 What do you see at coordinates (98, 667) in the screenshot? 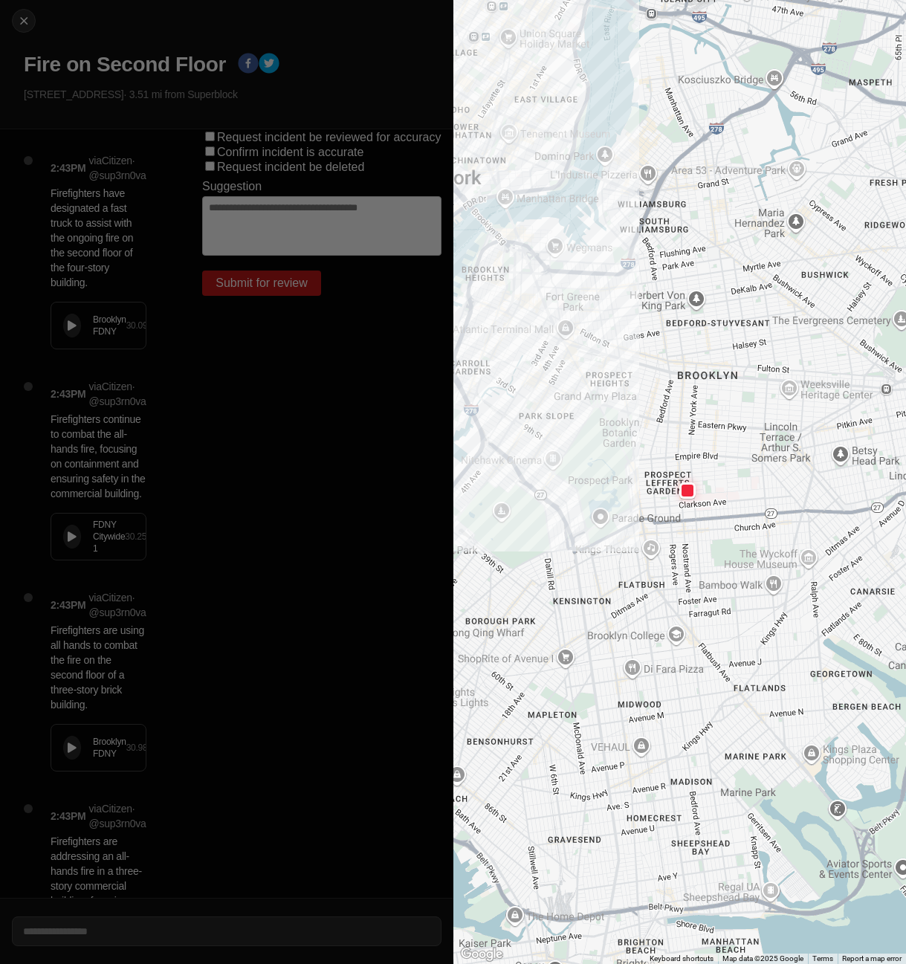
I see `p: Firefighters are using all hands to combat the fire on the second floor of a three-story brick bu...` at bounding box center [98, 667].